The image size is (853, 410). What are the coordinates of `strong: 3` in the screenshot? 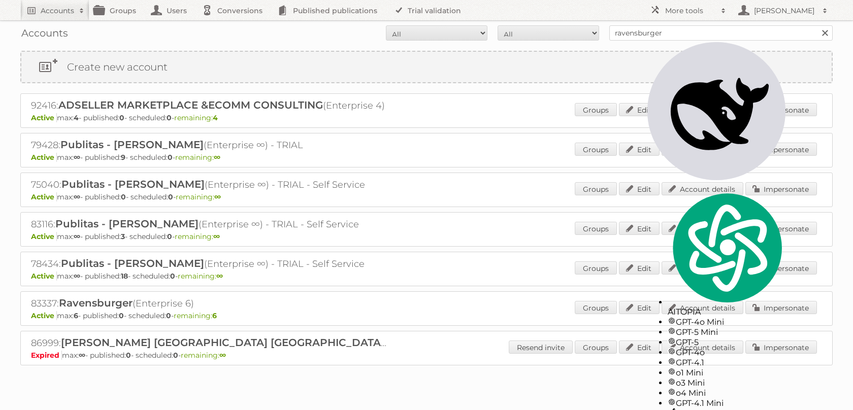 It's located at (123, 237).